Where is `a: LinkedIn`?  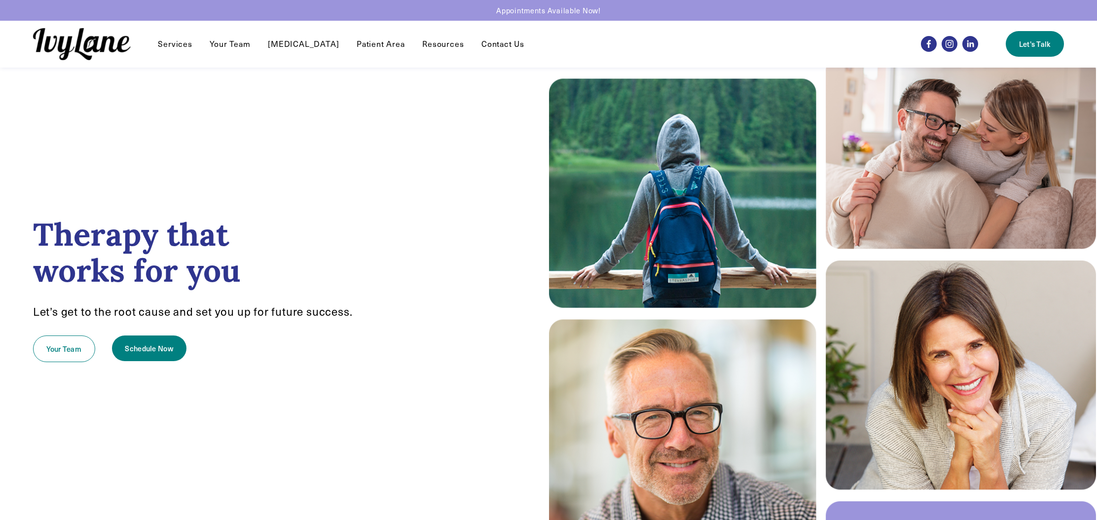
a: LinkedIn is located at coordinates (970, 44).